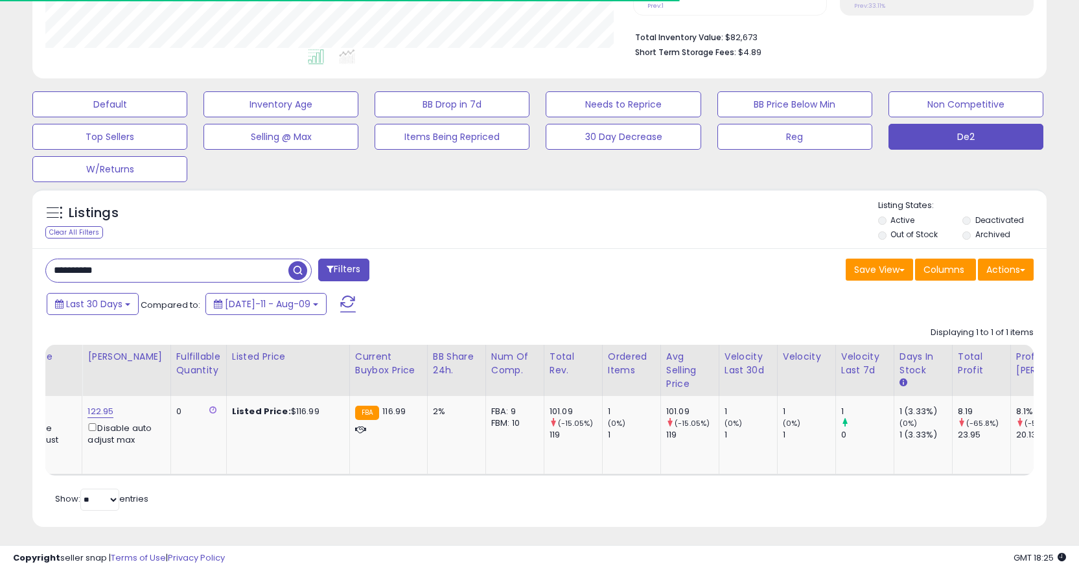 The width and height of the screenshot is (1079, 571). What do you see at coordinates (102, 499) in the screenshot?
I see `span: Show: entries` at bounding box center [102, 499].